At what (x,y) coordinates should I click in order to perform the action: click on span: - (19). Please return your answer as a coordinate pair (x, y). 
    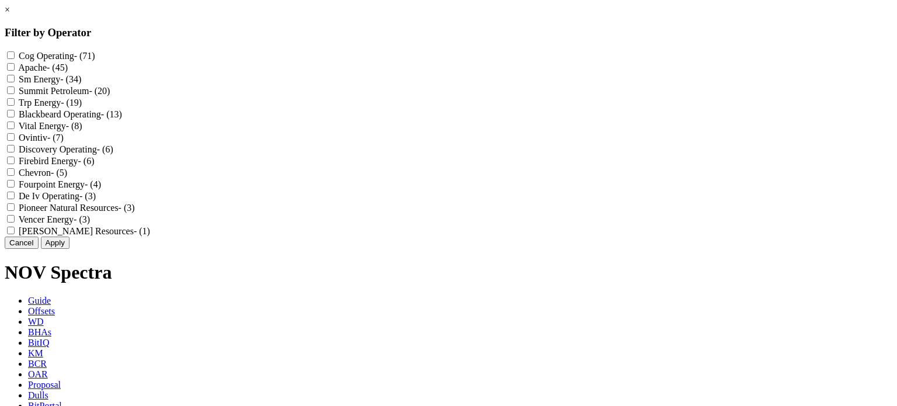
    Looking at the image, I should click on (71, 102).